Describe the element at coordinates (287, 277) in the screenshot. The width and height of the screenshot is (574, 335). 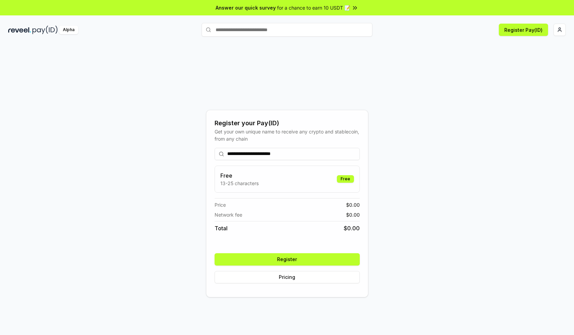
I see `button: Pricing` at that location.